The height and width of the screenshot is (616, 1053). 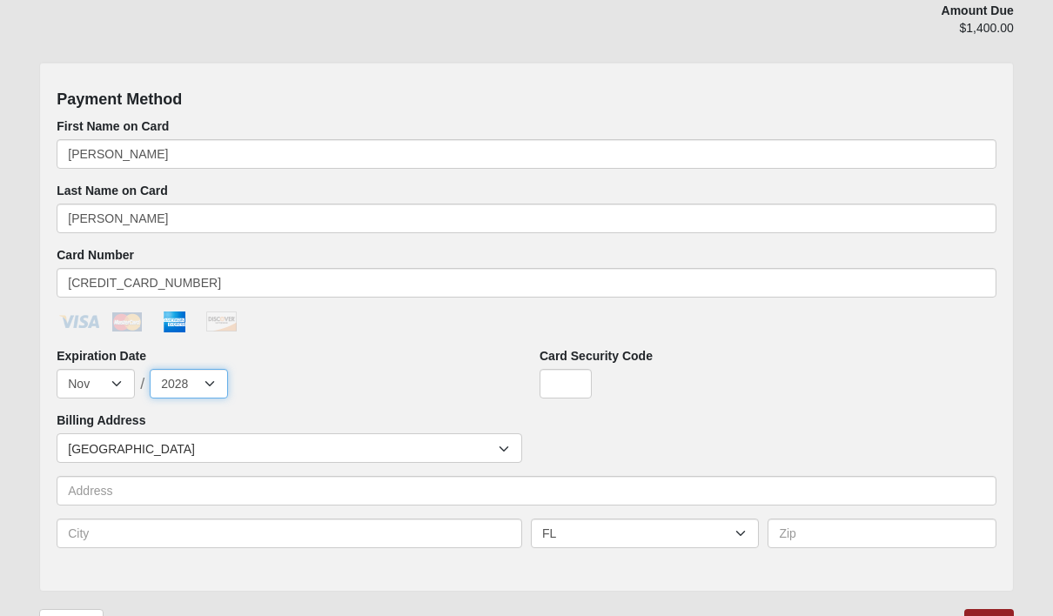 I want to click on div: $1,400.00, so click(x=860, y=34).